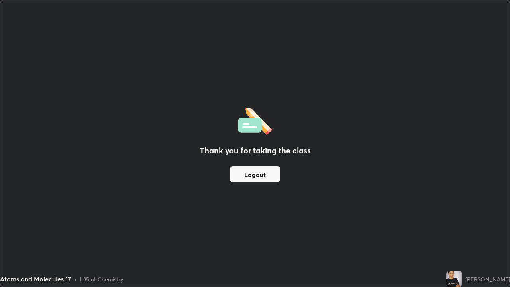 The image size is (510, 287). What do you see at coordinates (102, 279) in the screenshot?
I see `div: L35 of Chemistry` at bounding box center [102, 279].